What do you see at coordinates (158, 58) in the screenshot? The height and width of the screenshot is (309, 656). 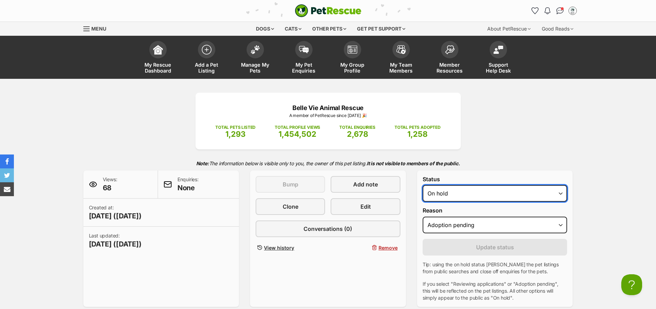 I see `a: My Rescue Dashboard` at bounding box center [158, 58].